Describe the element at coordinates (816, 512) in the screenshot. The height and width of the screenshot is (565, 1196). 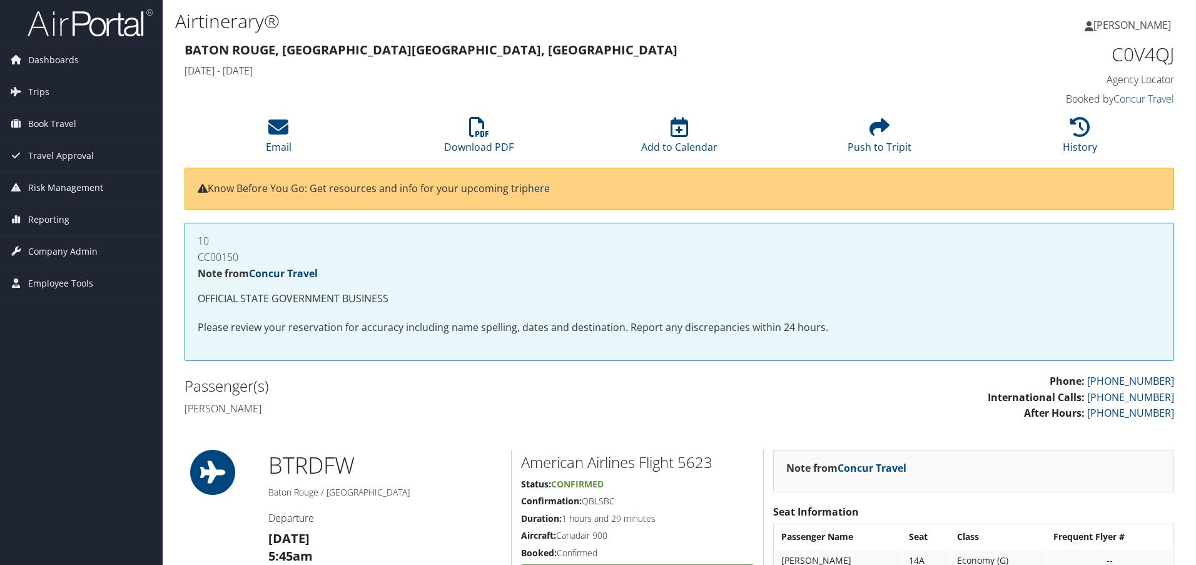
I see `strong: Seat Information` at that location.